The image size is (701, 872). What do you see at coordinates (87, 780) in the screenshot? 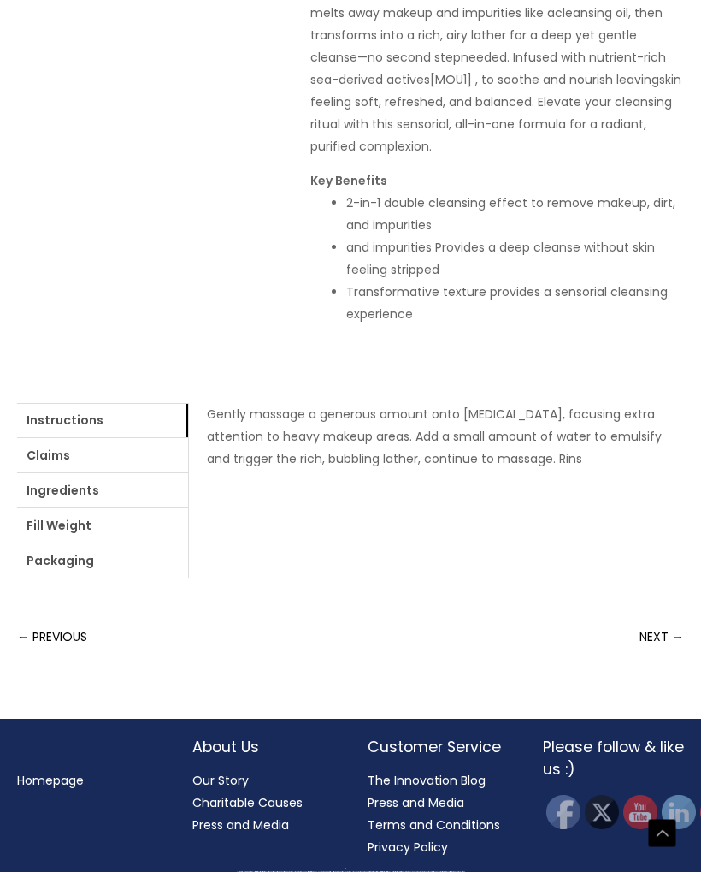
I see `nav: Menu` at bounding box center [87, 780].